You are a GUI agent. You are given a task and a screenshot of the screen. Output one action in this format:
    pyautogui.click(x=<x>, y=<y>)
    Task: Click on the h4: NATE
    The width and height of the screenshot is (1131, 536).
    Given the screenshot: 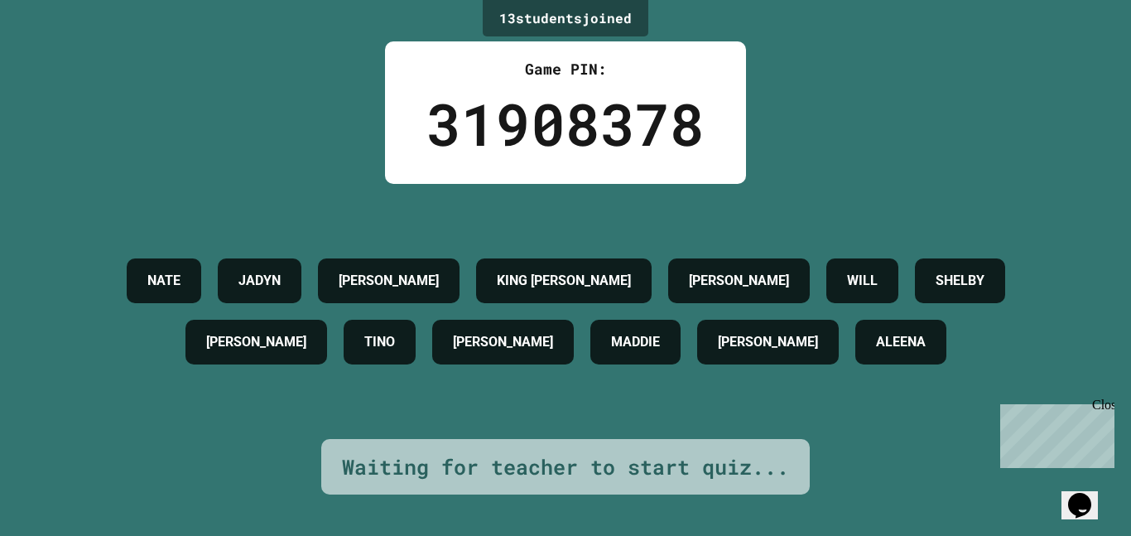 What is the action you would take?
    pyautogui.click(x=164, y=281)
    